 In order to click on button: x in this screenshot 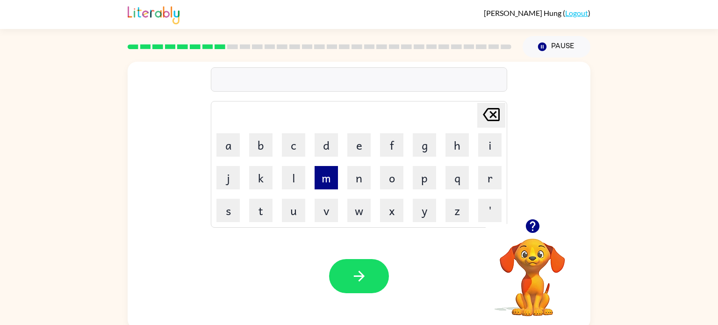, I will do `click(392, 210)`.